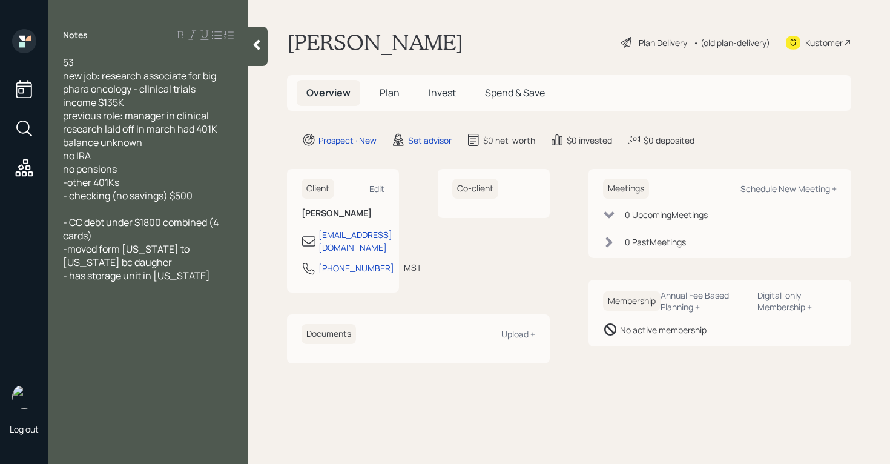 The image size is (890, 464). What do you see at coordinates (824, 42) in the screenshot?
I see `div: Kustomer` at bounding box center [824, 42].